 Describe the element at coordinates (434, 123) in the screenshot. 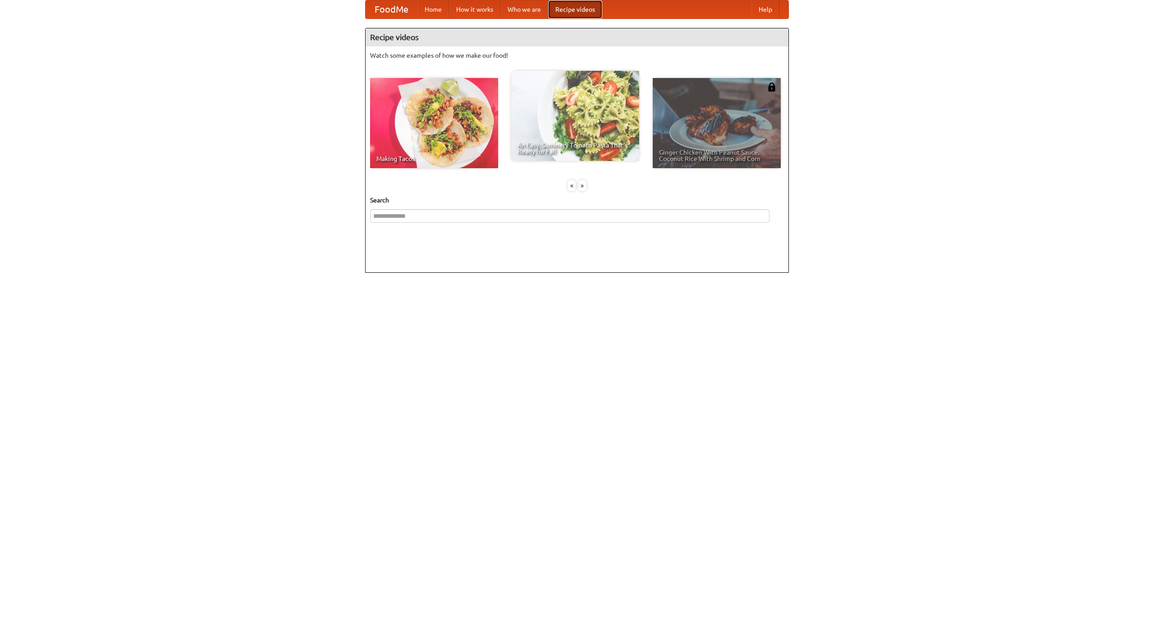

I see `a: Making Tacos` at that location.